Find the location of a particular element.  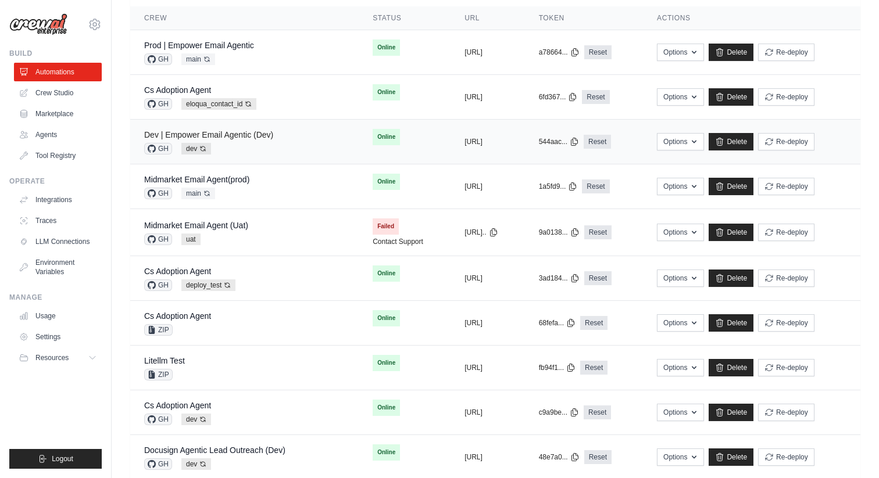

span: Resources is located at coordinates (52, 358).